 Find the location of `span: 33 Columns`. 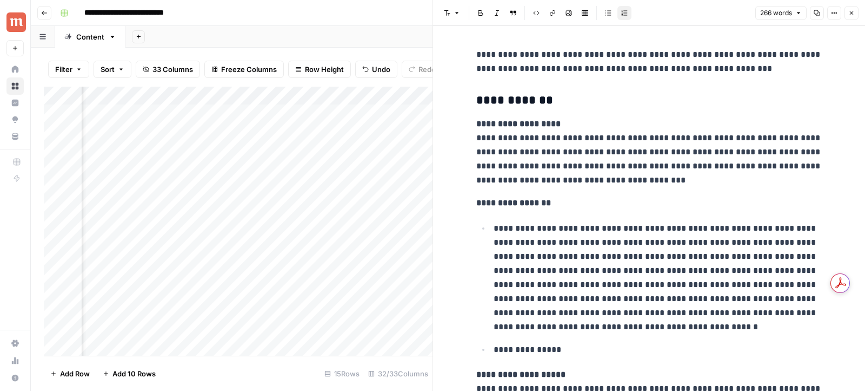

span: 33 Columns is located at coordinates (173, 69).